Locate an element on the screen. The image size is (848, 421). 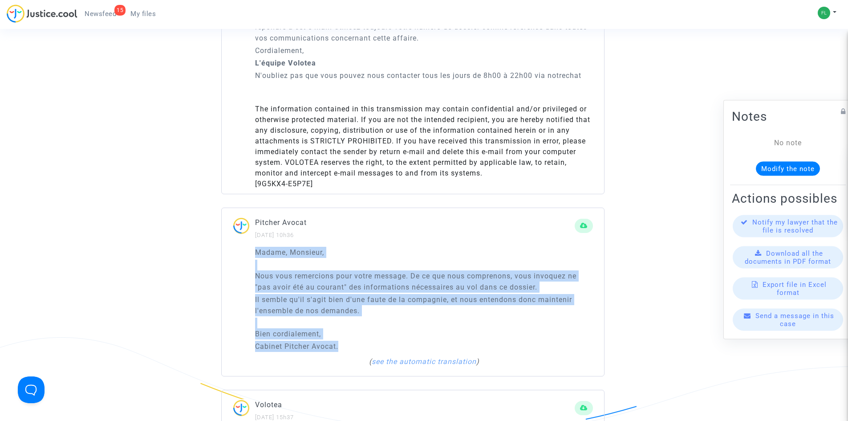
span: N'oubliez pas que vous pouvez nous contacter tous les jours de 8h00 à 22h00 via notre is located at coordinates (418, 75).